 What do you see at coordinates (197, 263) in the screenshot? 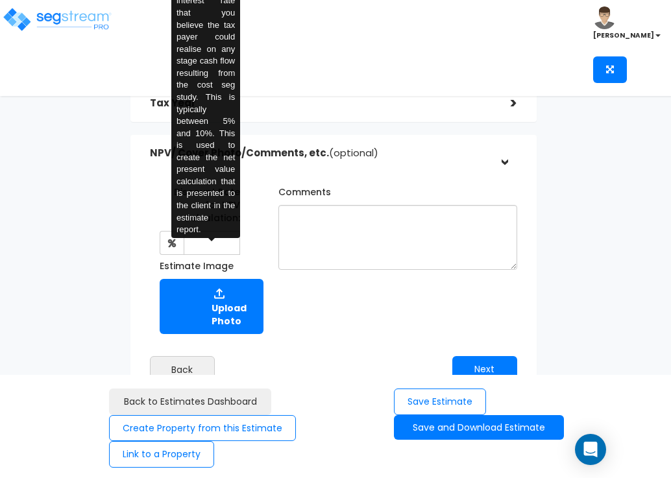
I see `label: Estimate Image` at bounding box center [197, 263].